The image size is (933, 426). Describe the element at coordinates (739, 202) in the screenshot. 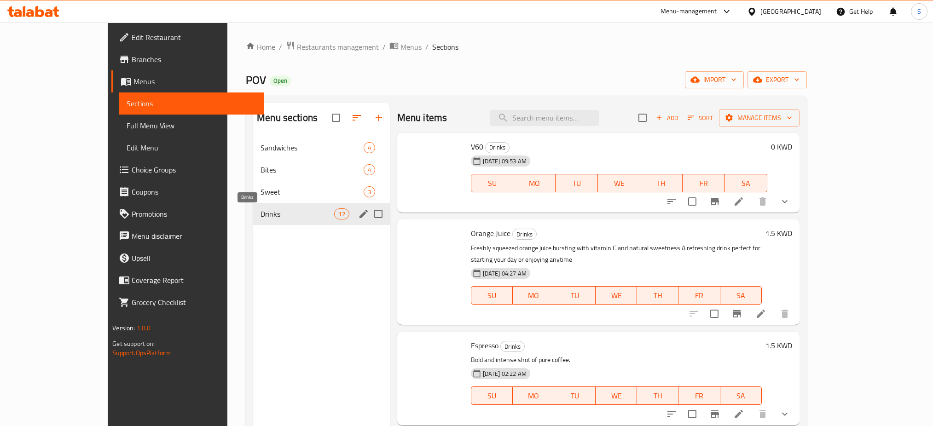

I see `a: Edit menu item` at that location.